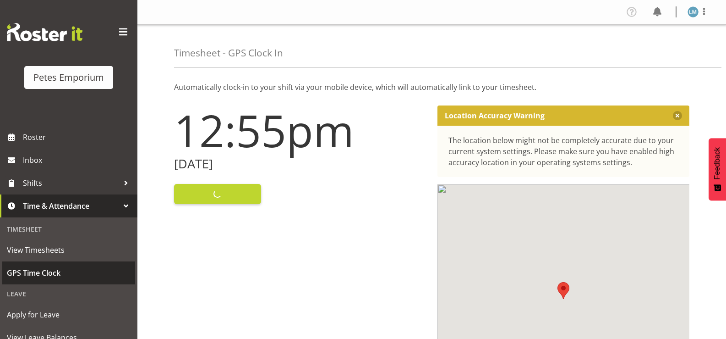 The image size is (726, 339). Describe the element at coordinates (78, 137) in the screenshot. I see `span: Roster` at that location.